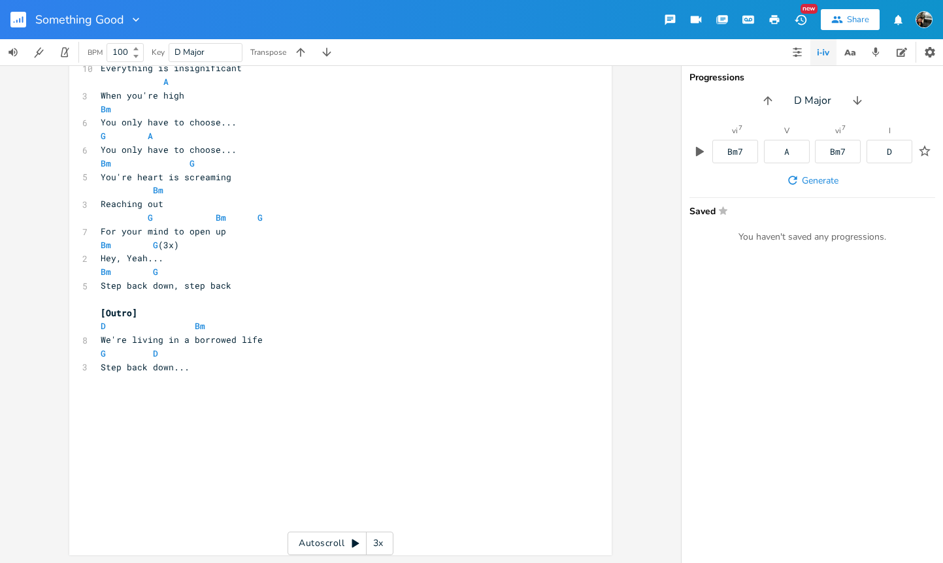 The width and height of the screenshot is (943, 563). What do you see at coordinates (787, 131) in the screenshot?
I see `div: V` at bounding box center [787, 131].